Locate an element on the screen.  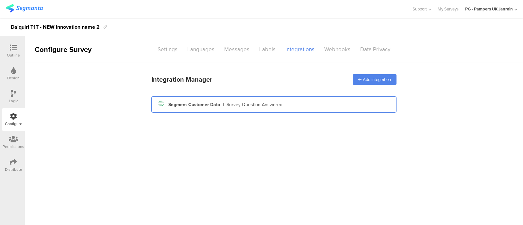
img: segmanta logo is located at coordinates (24, 8).